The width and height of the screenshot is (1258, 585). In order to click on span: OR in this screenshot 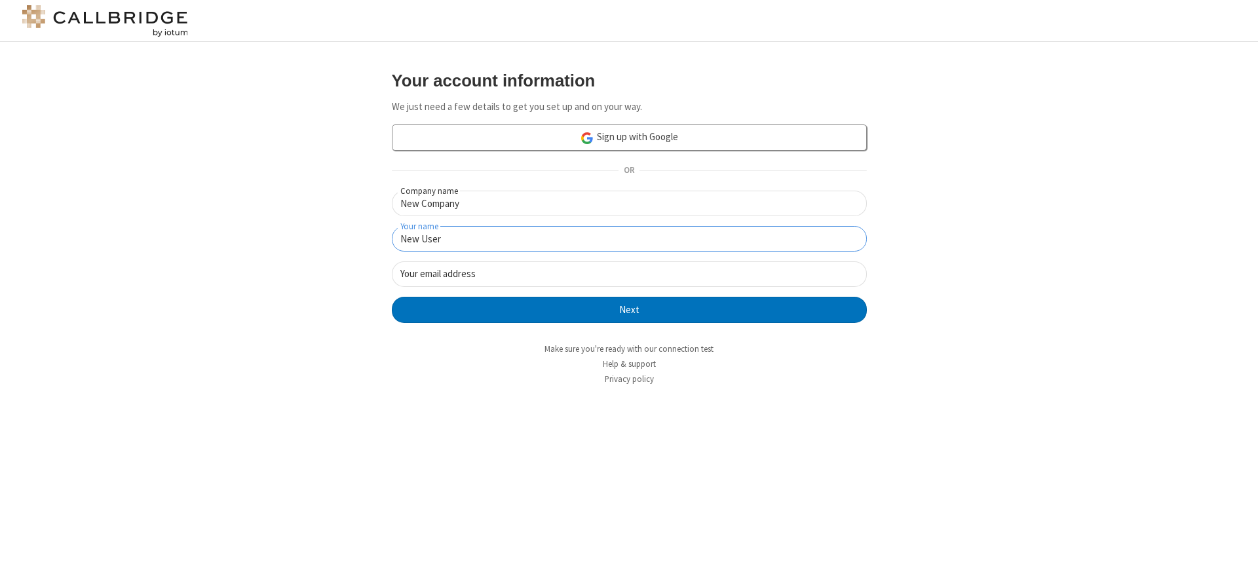, I will do `click(629, 171)`.